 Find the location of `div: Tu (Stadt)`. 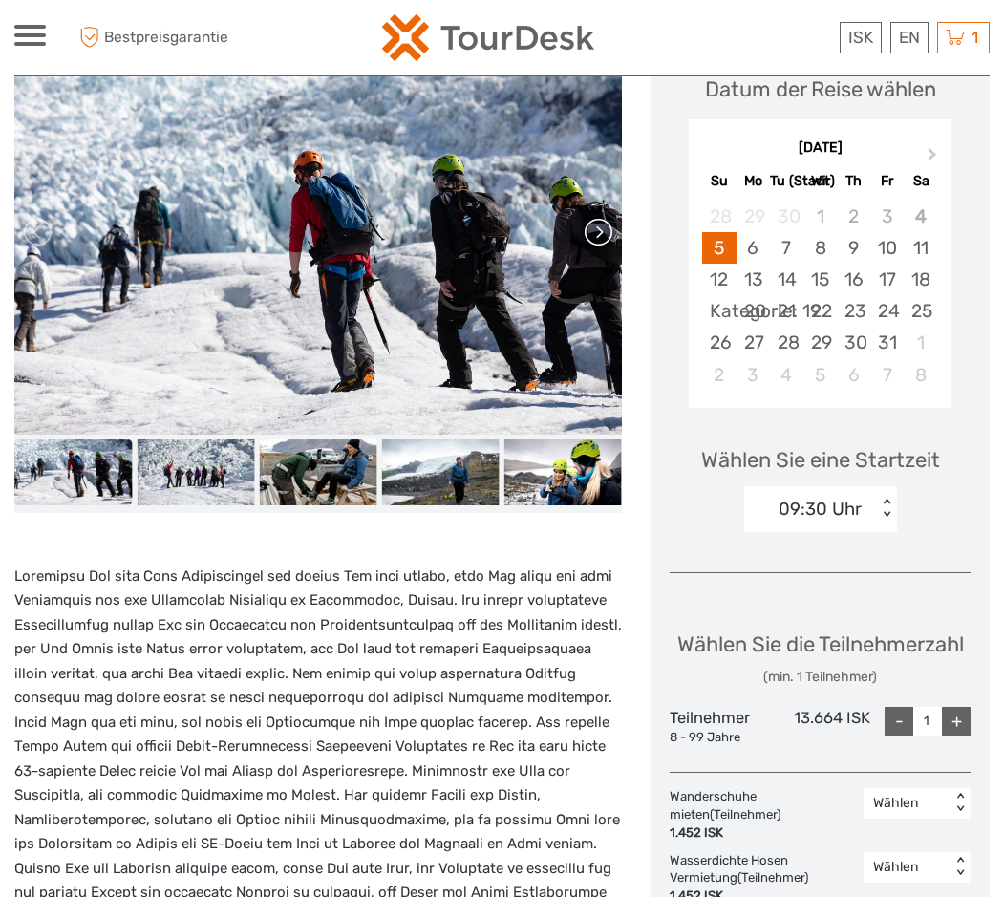

div: Tu (Stadt) is located at coordinates (786, 181).